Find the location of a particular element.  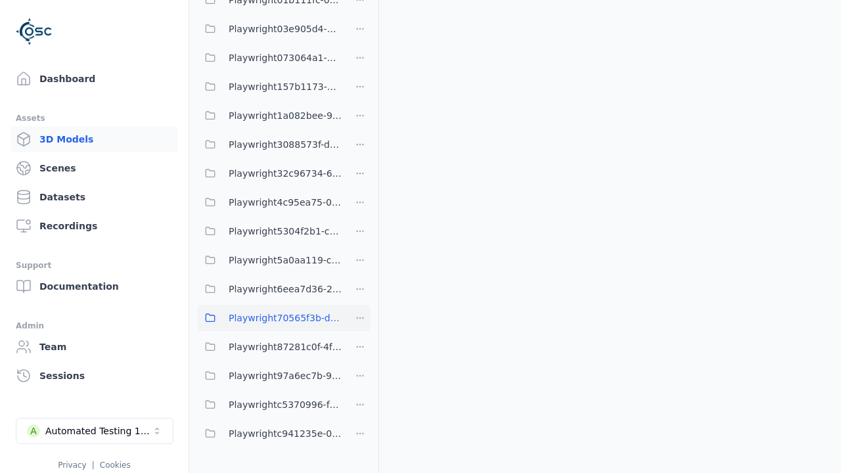

span: Playwright6eea7d36-2bfb-4c23-8a5c-c23a2aced77e is located at coordinates (285, 289).